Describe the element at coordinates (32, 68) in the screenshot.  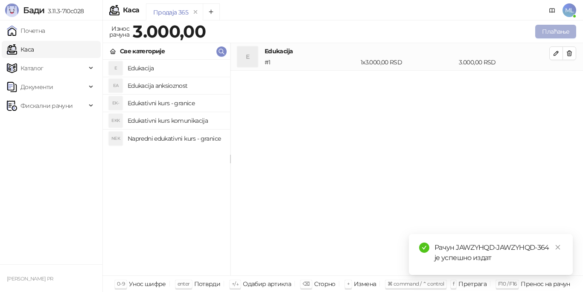
I see `span: Каталог` at that location.